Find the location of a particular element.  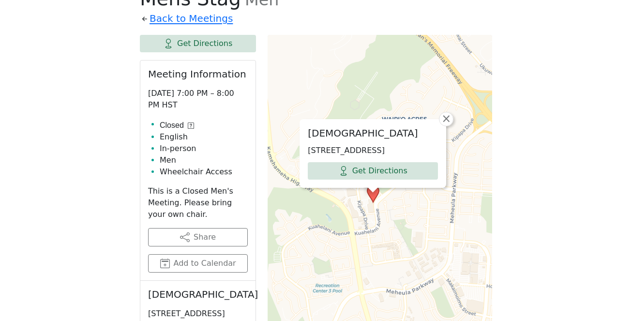

a: Back to Meetings is located at coordinates (191, 18).